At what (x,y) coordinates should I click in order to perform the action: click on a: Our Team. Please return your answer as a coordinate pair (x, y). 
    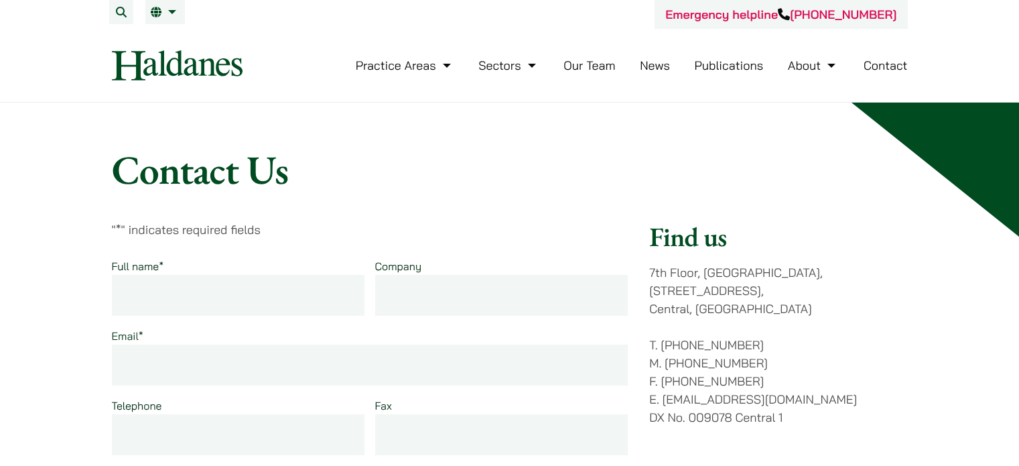
    Looking at the image, I should click on (589, 65).